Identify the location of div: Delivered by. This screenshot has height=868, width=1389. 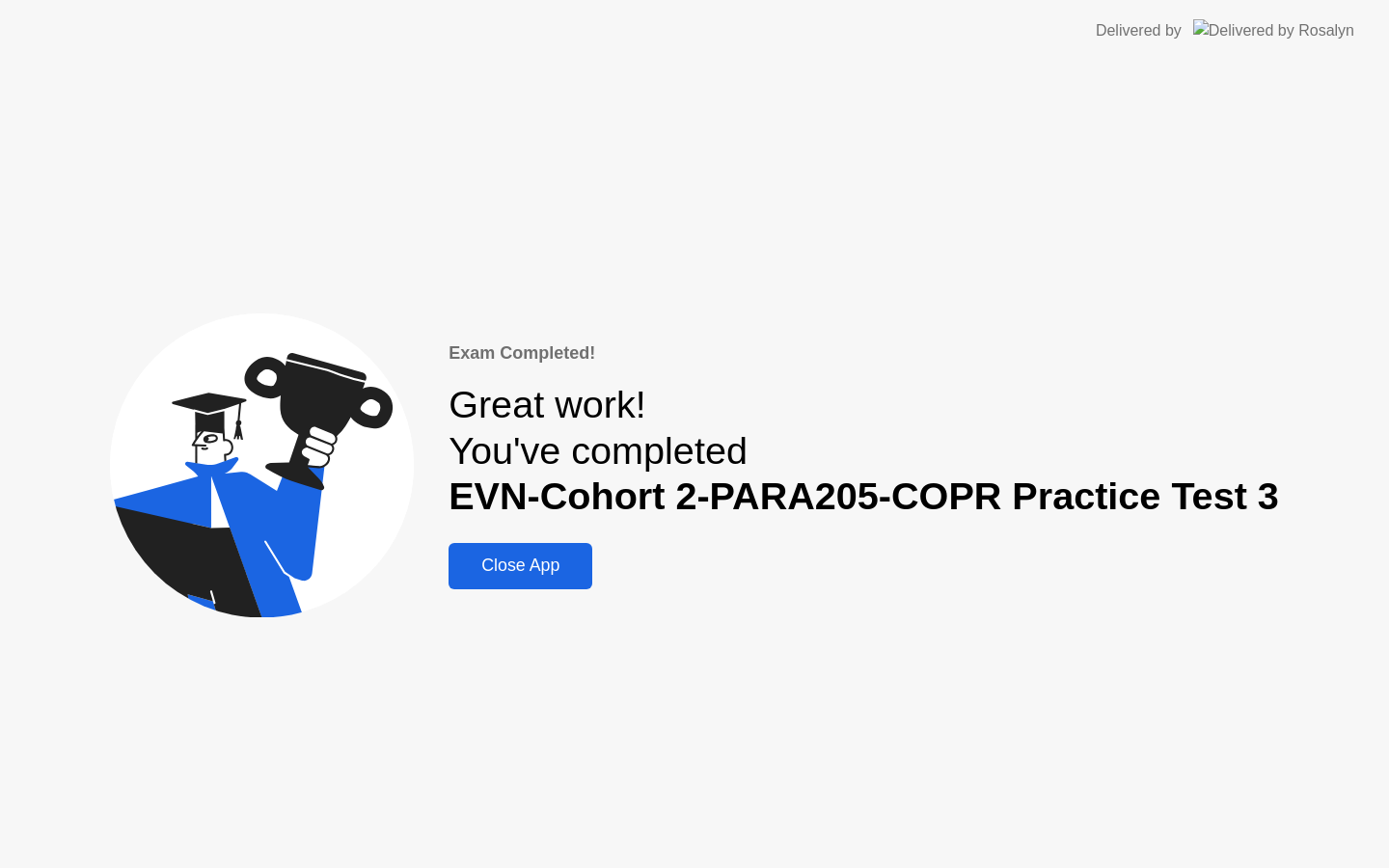
(1138, 31).